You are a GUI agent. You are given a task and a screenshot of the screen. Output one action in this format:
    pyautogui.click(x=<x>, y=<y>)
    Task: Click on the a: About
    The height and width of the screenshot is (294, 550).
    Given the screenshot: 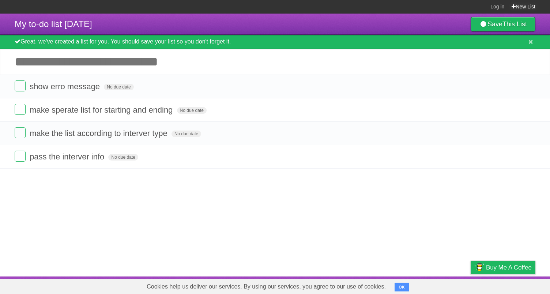 What is the action you would take?
    pyautogui.click(x=381, y=285)
    